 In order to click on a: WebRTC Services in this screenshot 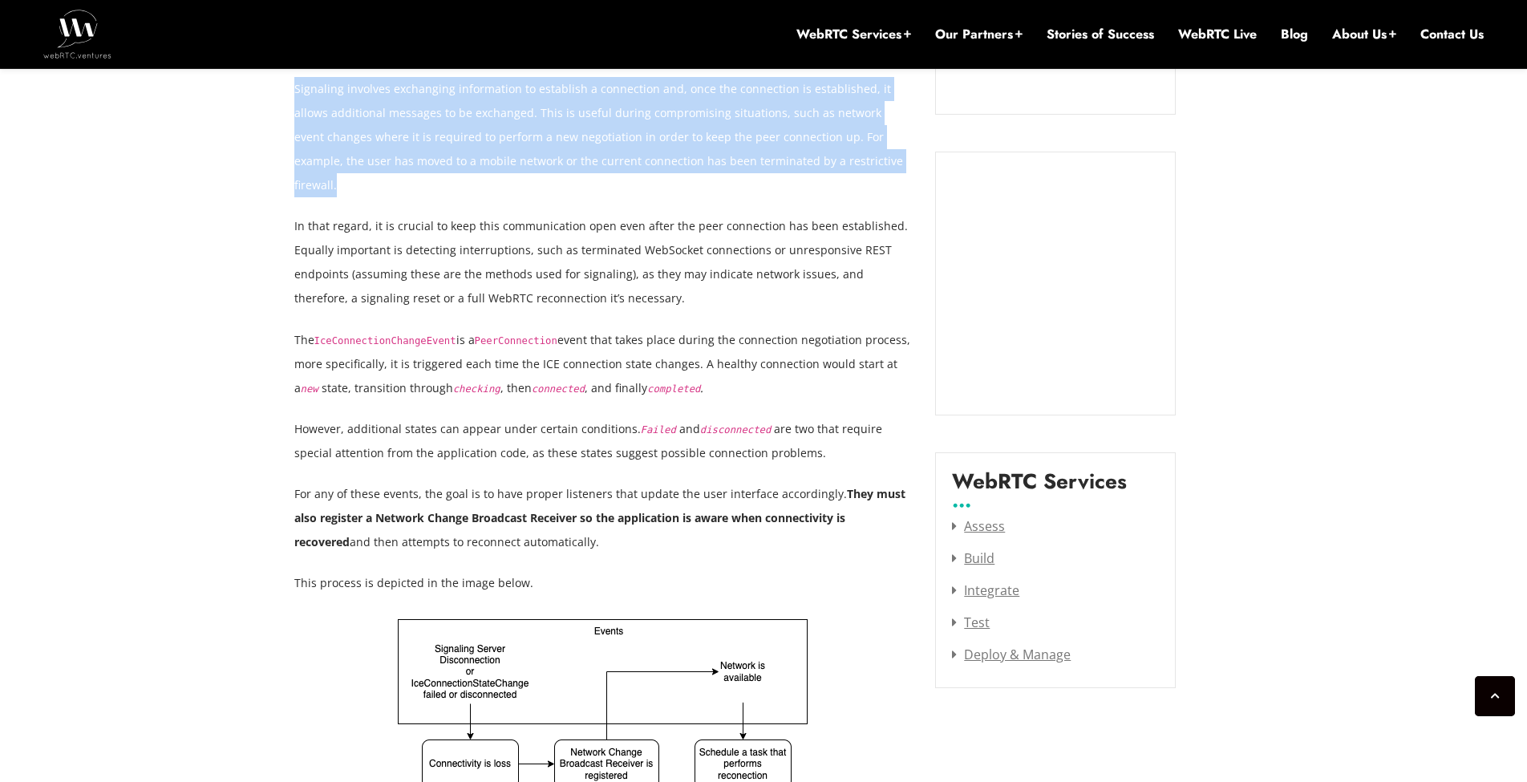, I will do `click(853, 34)`.